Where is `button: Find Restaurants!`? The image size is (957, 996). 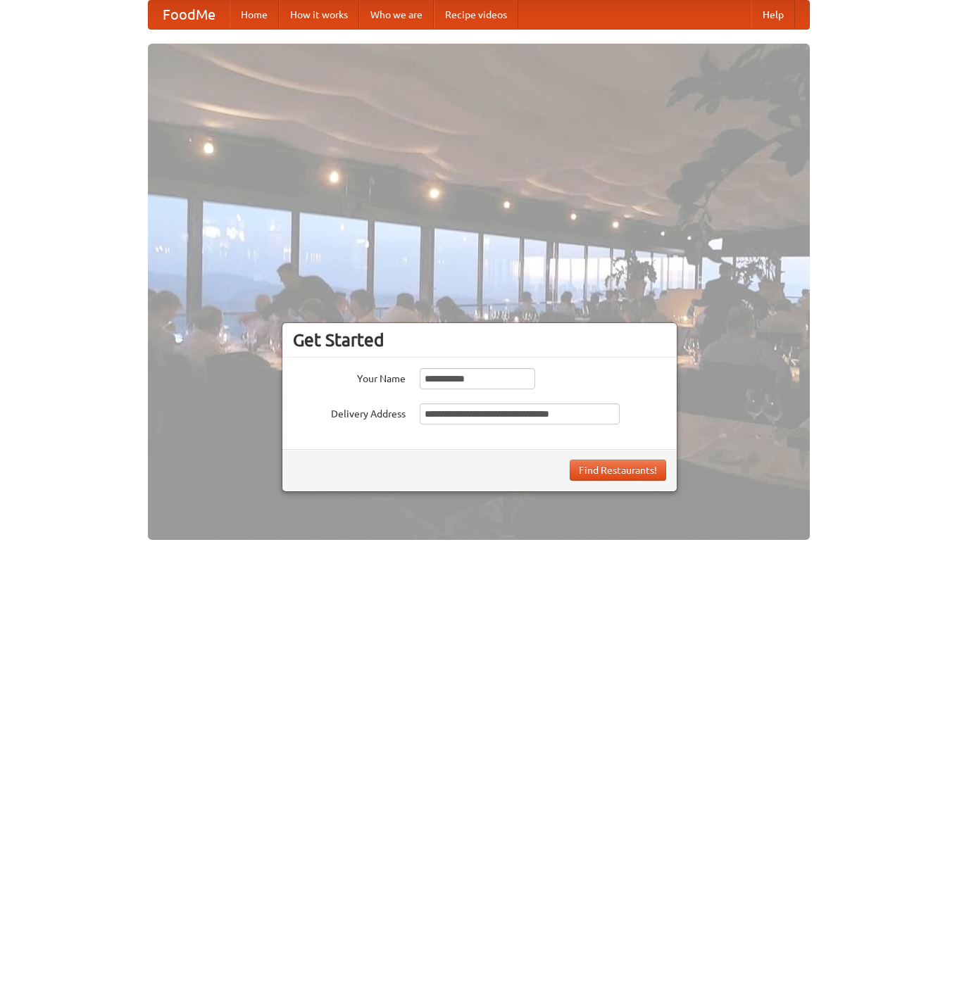
button: Find Restaurants! is located at coordinates (618, 470).